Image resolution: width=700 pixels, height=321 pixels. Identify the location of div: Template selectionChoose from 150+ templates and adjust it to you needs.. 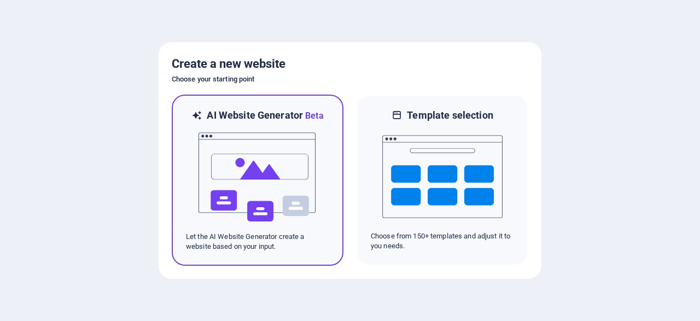
(443, 180).